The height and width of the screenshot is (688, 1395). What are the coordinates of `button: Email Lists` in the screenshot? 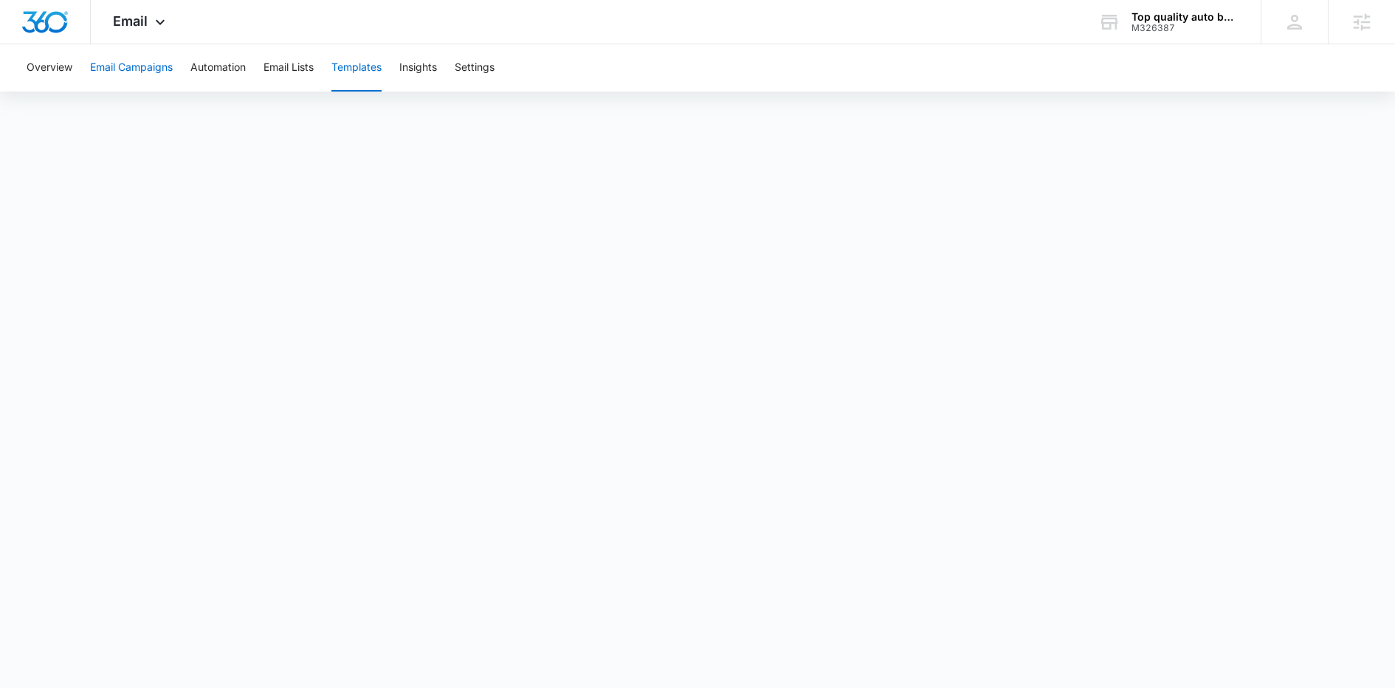 It's located at (289, 68).